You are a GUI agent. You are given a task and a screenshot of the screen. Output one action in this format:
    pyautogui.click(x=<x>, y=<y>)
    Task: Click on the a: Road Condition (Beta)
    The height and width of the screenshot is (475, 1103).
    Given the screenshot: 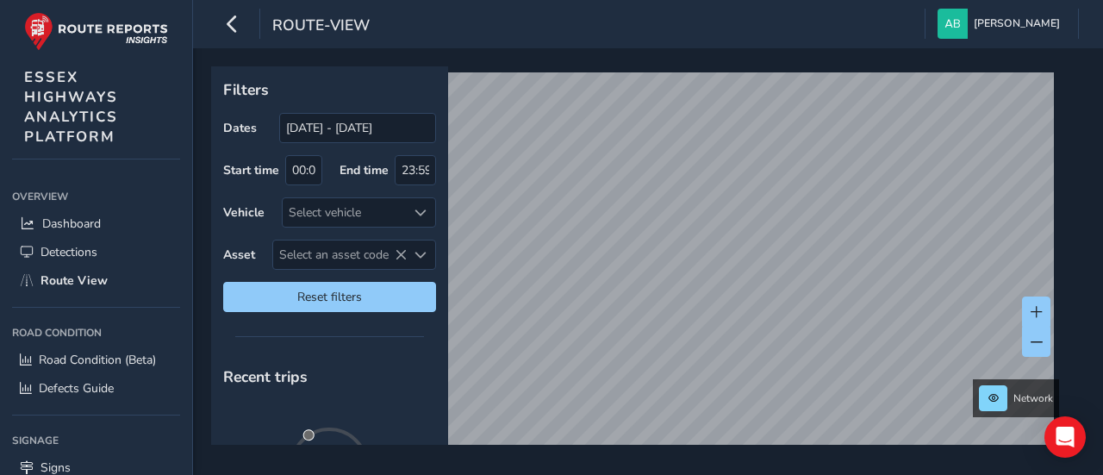 What is the action you would take?
    pyautogui.click(x=96, y=359)
    